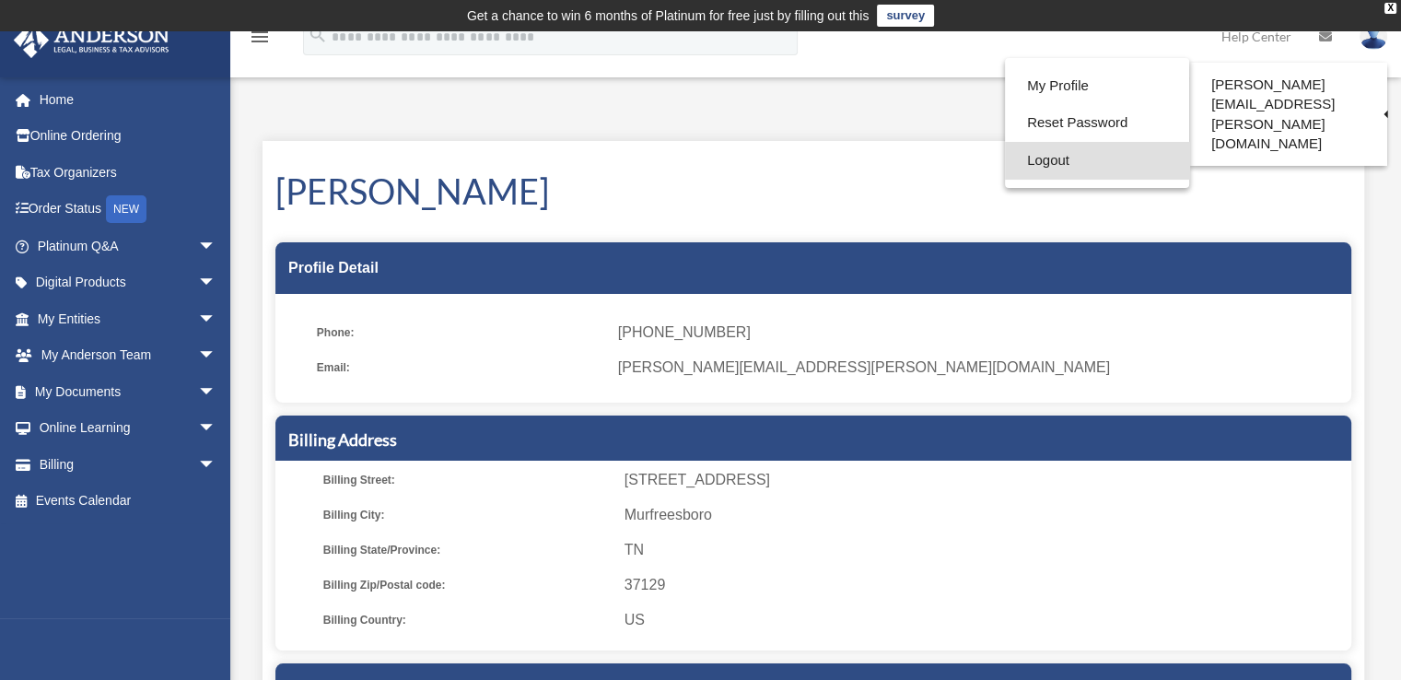 The image size is (1401, 680). What do you see at coordinates (985, 585) in the screenshot?
I see `span: 37129` at bounding box center [985, 585].